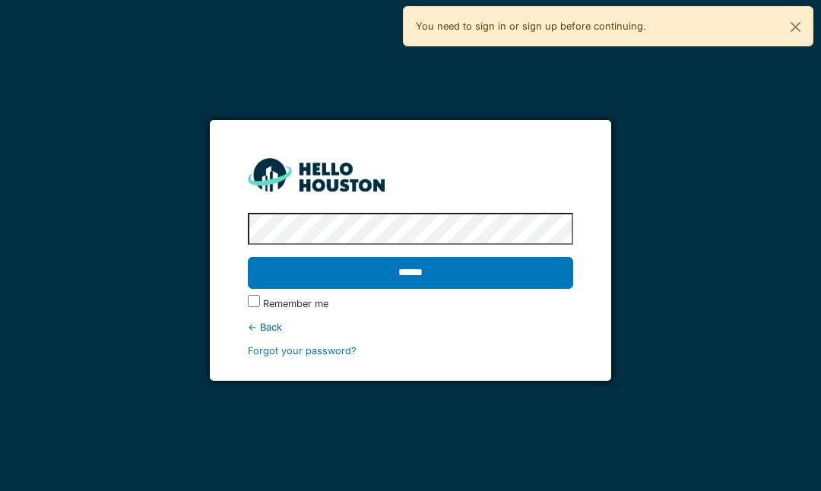 This screenshot has width=821, height=491. What do you see at coordinates (608, 26) in the screenshot?
I see `div: You need to sign in or sign up before continuing.` at bounding box center [608, 26].